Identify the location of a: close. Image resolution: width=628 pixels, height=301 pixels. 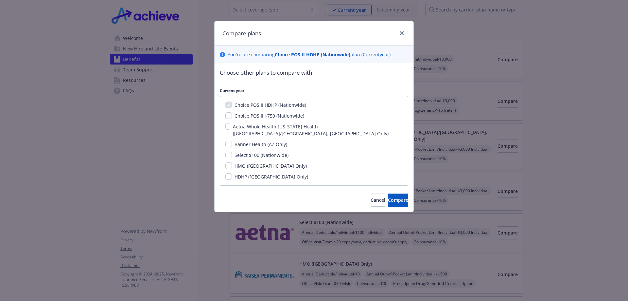
(402, 33).